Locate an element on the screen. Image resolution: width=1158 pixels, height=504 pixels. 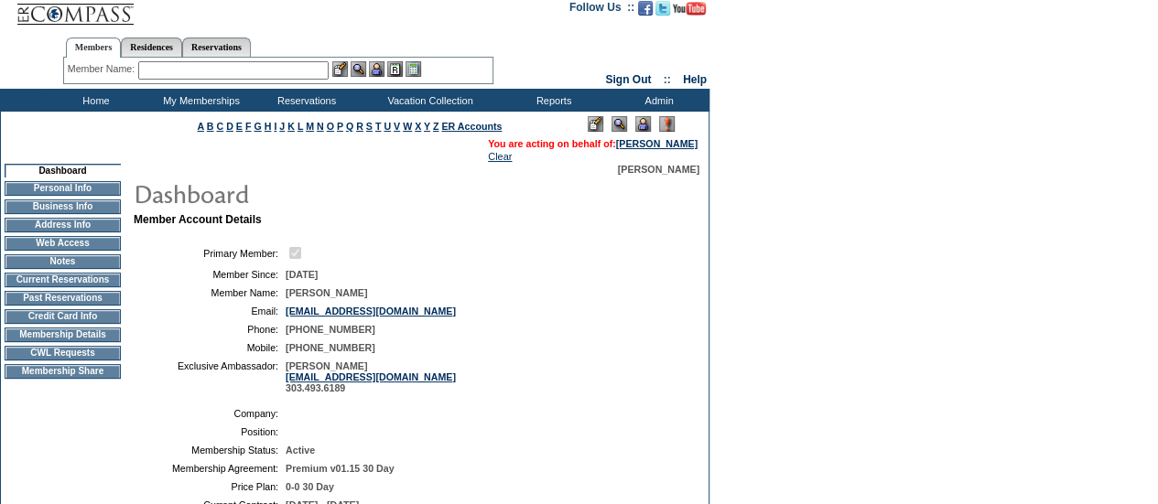
td: Admin is located at coordinates (656, 100).